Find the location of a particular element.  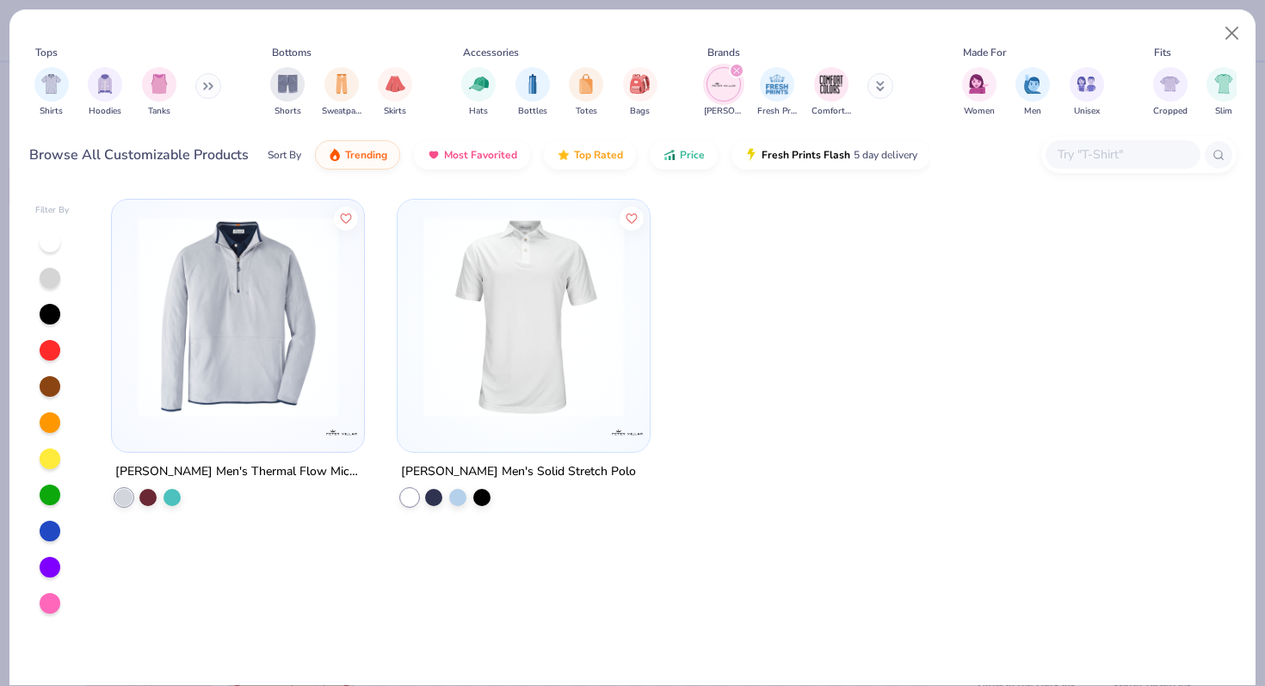

img: Shirts Image is located at coordinates (51, 83).